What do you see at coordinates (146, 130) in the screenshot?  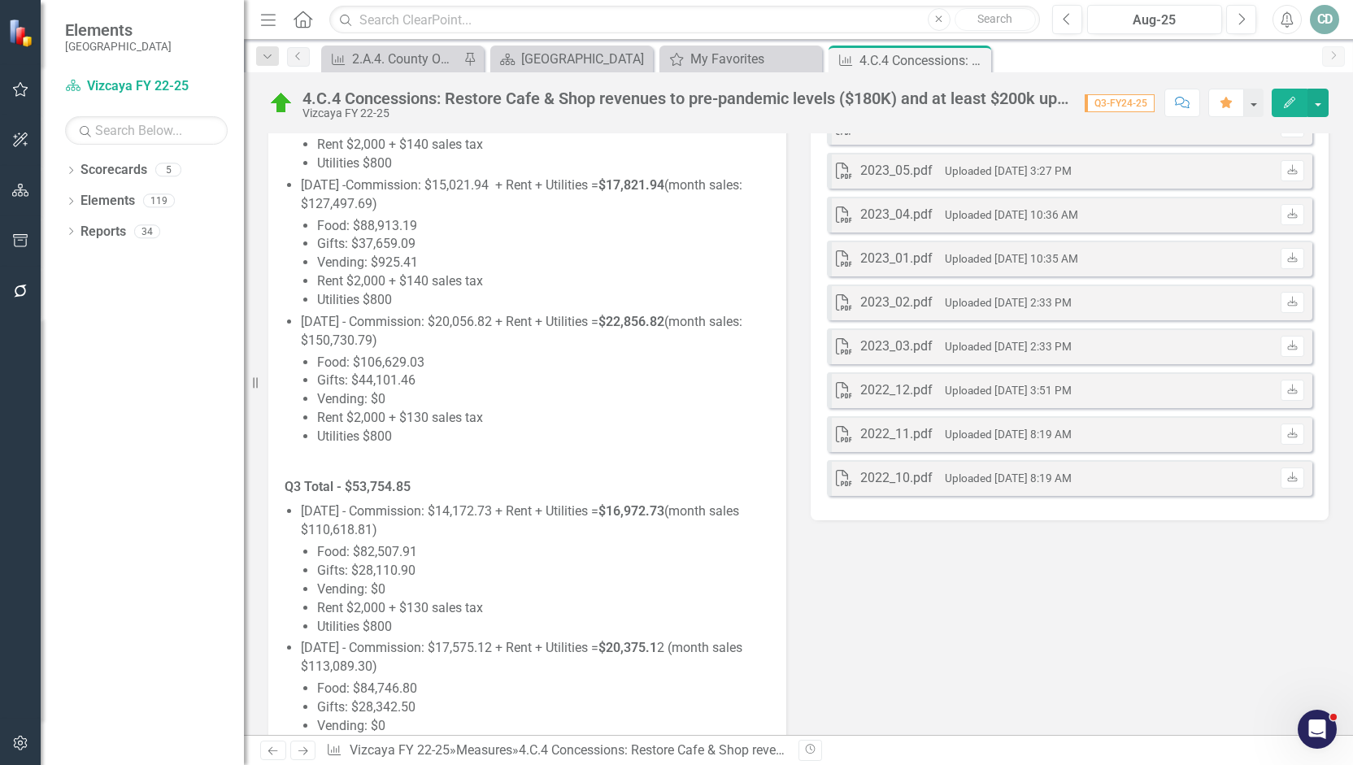 I see `input: Search Below...` at bounding box center [146, 130].